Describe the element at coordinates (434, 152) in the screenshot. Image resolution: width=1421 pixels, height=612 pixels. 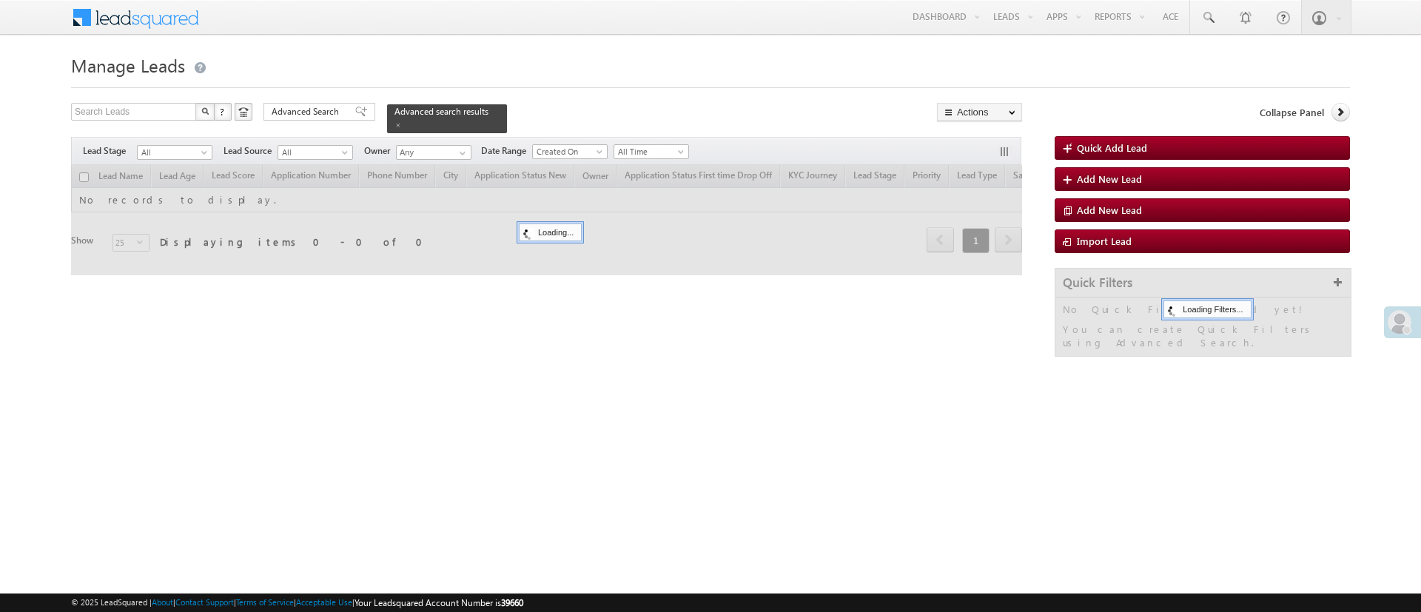
I see `input: Type to Search` at that location.